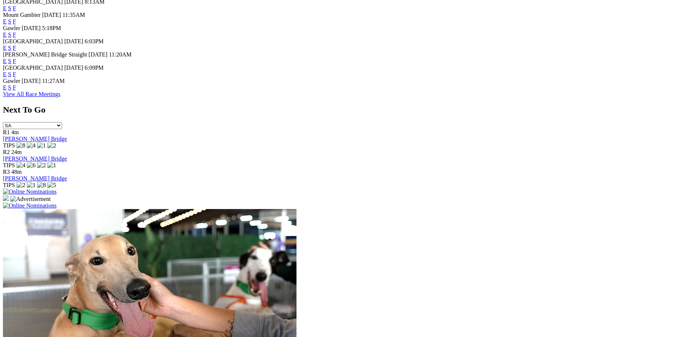 The image size is (699, 337). What do you see at coordinates (31, 166) in the screenshot?
I see `img: 6` at bounding box center [31, 166].